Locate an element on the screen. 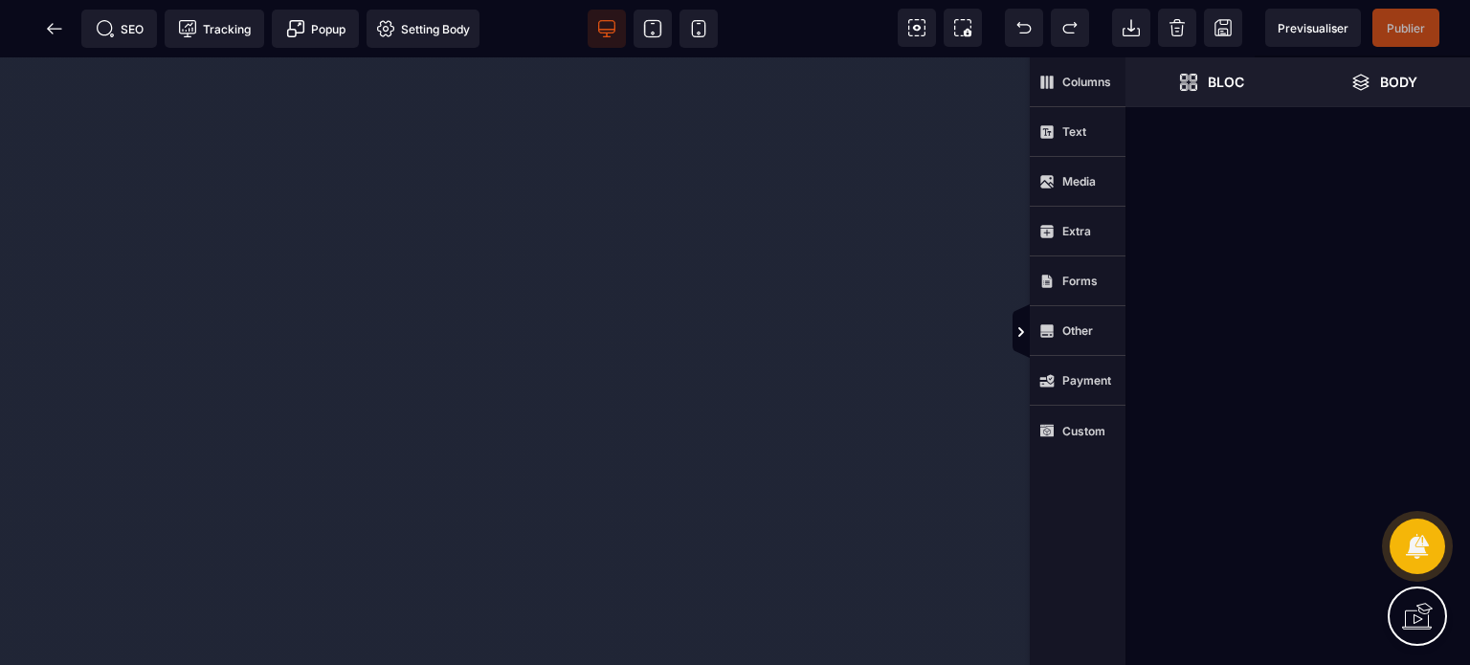 Image resolution: width=1470 pixels, height=665 pixels. strong: Media is located at coordinates (1078, 181).